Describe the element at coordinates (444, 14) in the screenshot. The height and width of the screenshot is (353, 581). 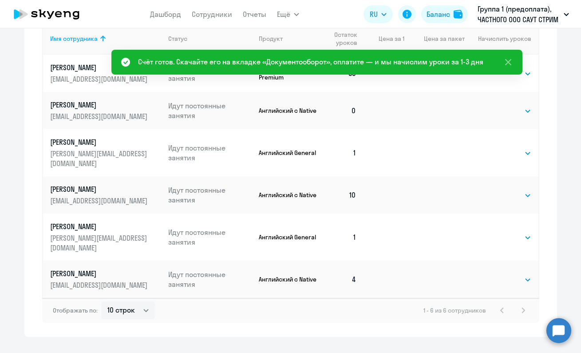
I see `a: Балансbalance` at that location.